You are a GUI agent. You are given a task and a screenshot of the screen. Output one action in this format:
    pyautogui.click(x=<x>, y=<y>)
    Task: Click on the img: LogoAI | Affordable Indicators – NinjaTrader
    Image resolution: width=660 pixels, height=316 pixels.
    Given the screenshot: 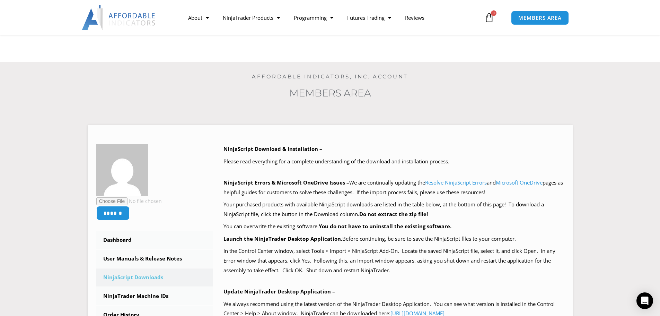 What is the action you would take?
    pyautogui.click(x=119, y=18)
    